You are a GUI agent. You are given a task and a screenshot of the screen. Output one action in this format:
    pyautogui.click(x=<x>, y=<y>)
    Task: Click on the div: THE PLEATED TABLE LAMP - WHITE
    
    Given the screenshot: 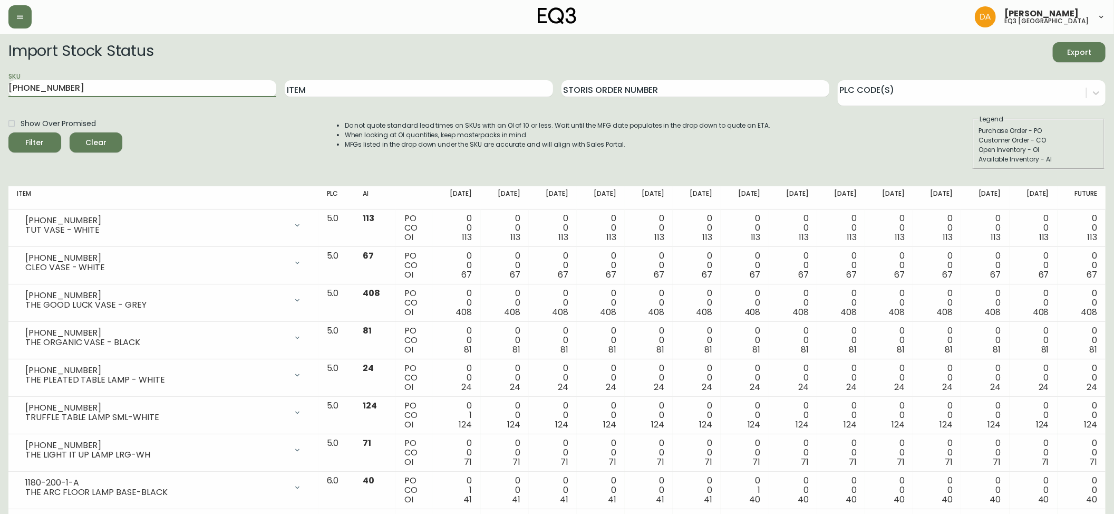 What is the action you would take?
    pyautogui.click(x=156, y=380)
    